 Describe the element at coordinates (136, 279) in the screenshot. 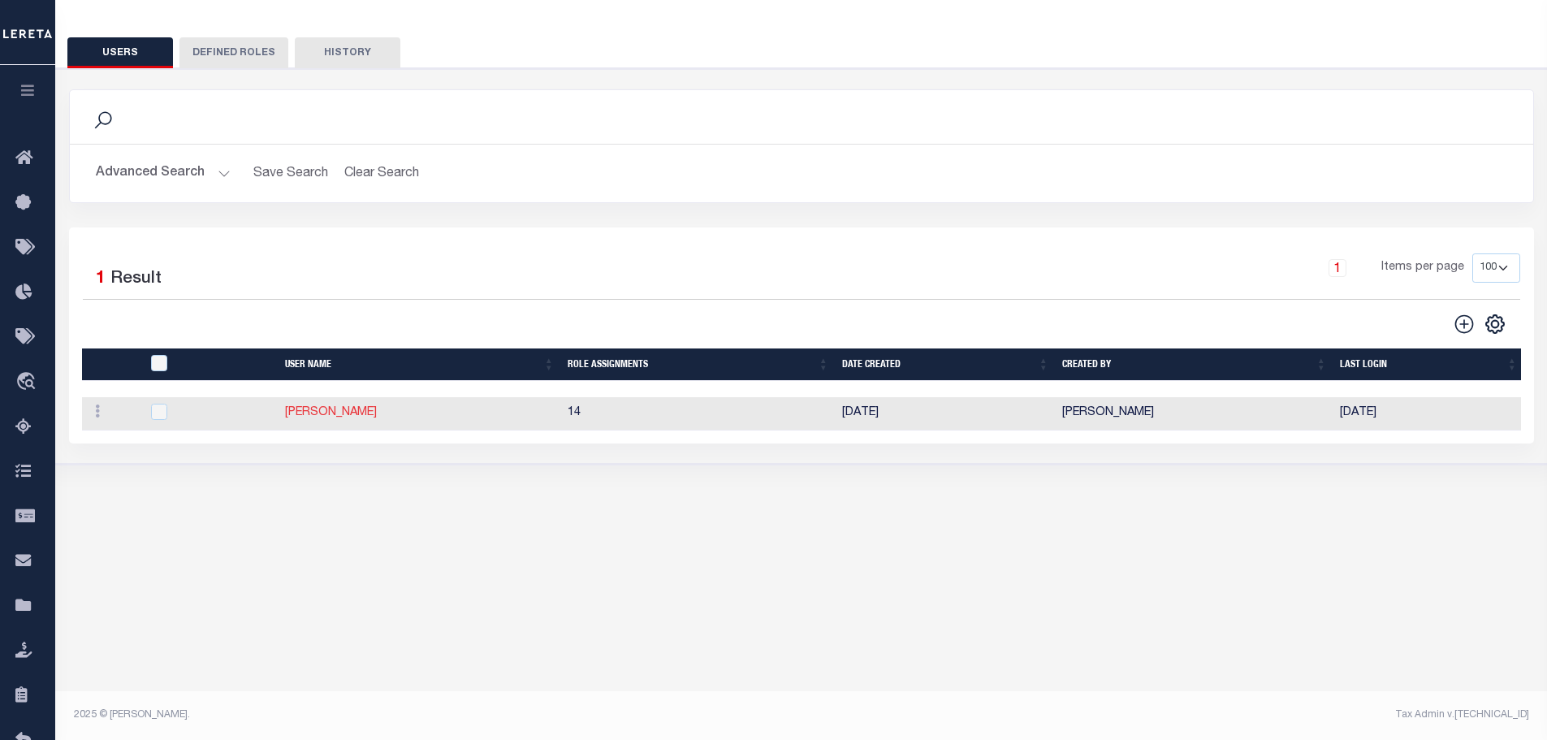

I see `label: Result` at that location.